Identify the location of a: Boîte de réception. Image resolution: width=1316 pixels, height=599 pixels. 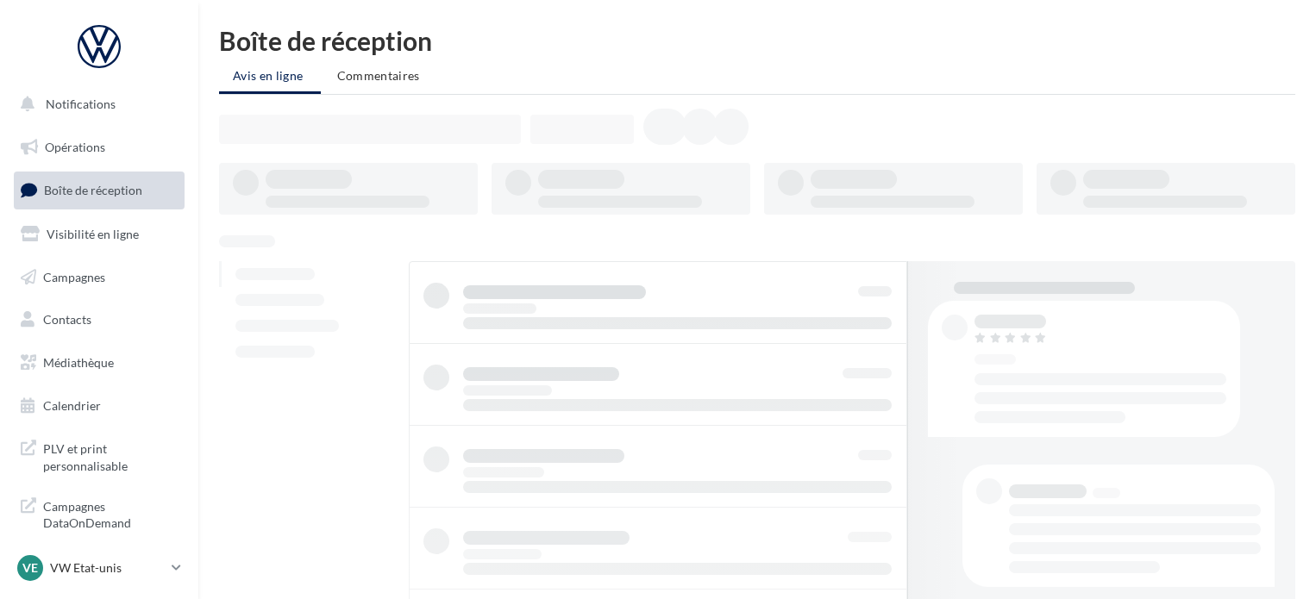
(99, 190).